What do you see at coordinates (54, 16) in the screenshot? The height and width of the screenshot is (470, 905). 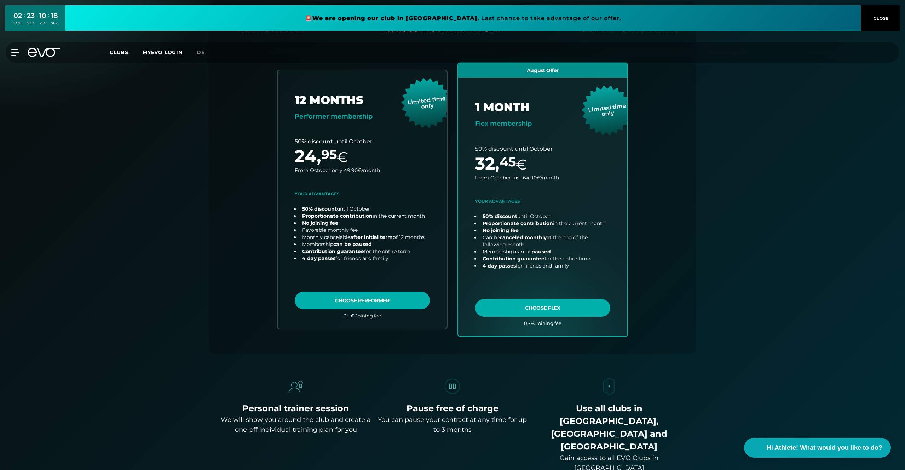 I see `div: 18` at bounding box center [54, 16].